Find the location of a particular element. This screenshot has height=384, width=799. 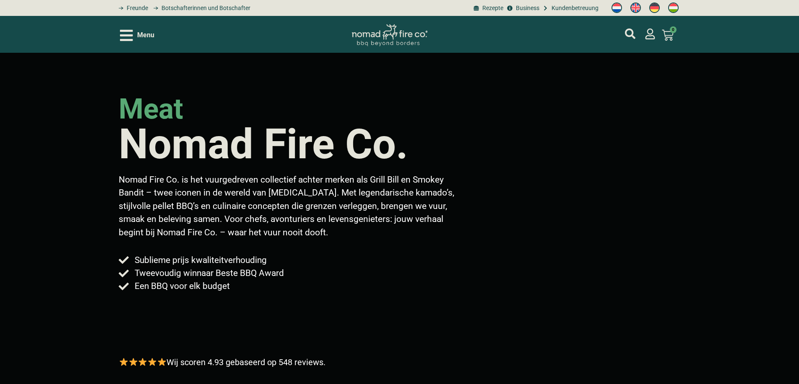

p: Wij scoren 4.93 gebaseerd op 548 reviews. is located at coordinates (222, 363).